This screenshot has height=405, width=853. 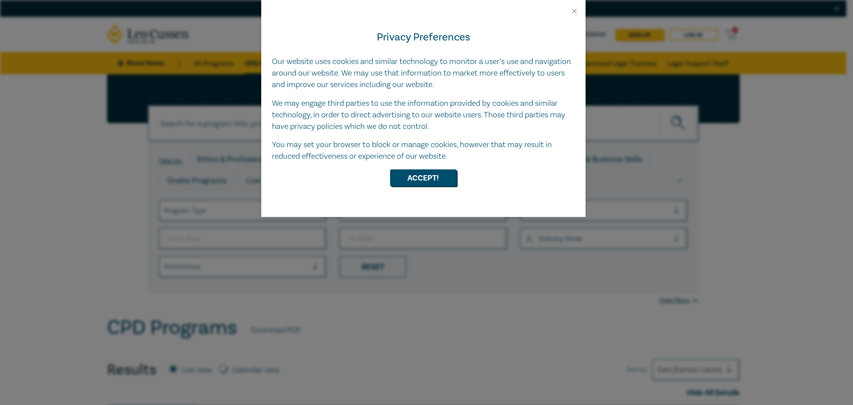 I want to click on p: You may set your browser to block or manage cookies, however that may result in reduced effective..., so click(x=423, y=151).